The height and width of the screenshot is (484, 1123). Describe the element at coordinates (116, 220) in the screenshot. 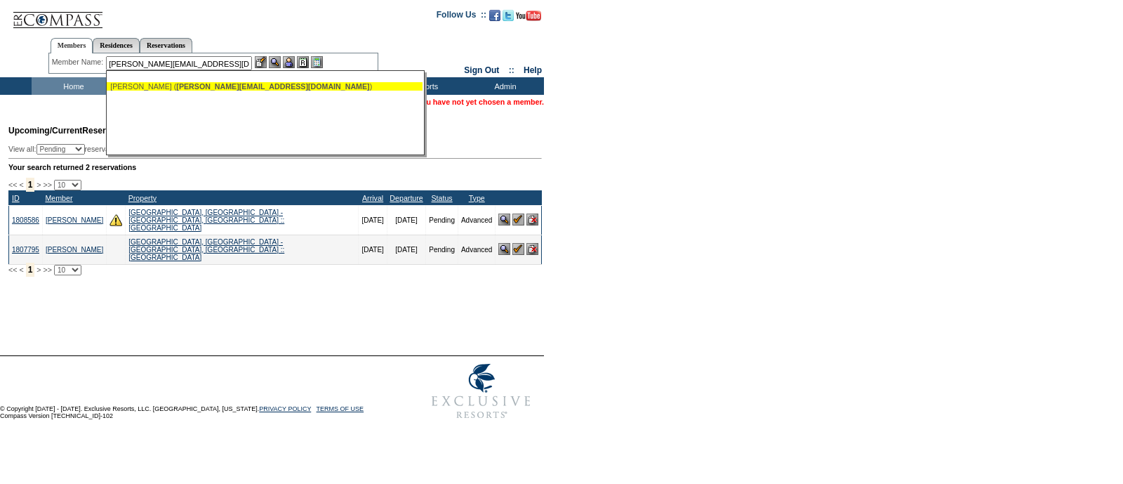

I see `img: There are insufficient days and/or tokens to cover this reservation` at that location.